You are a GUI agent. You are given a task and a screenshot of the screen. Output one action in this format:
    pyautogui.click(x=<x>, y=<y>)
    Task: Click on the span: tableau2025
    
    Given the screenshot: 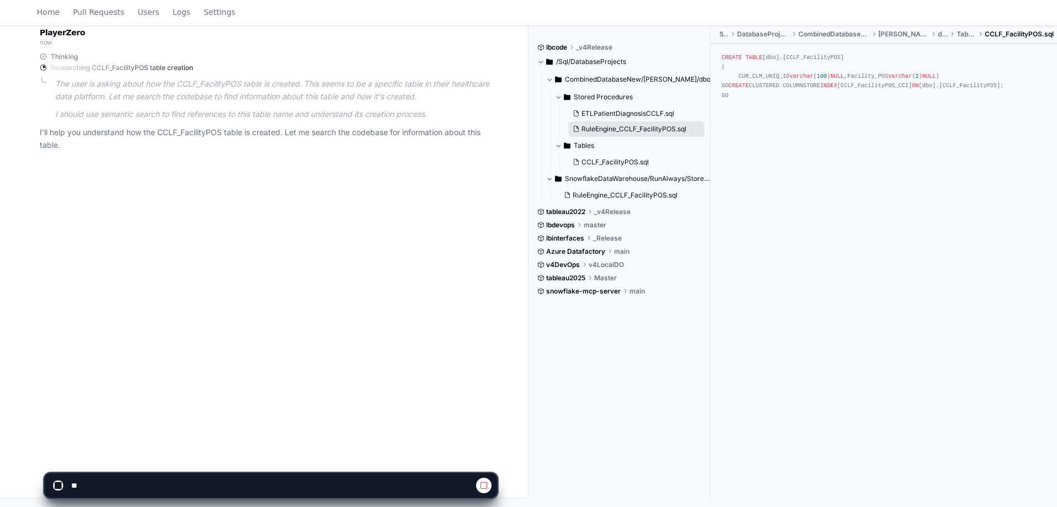 What is the action you would take?
    pyautogui.click(x=565, y=278)
    